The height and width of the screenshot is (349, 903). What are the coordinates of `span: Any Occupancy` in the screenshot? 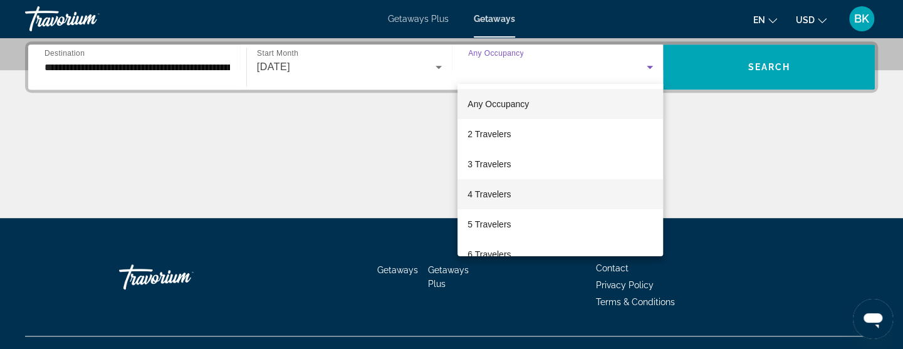 It's located at (498, 104).